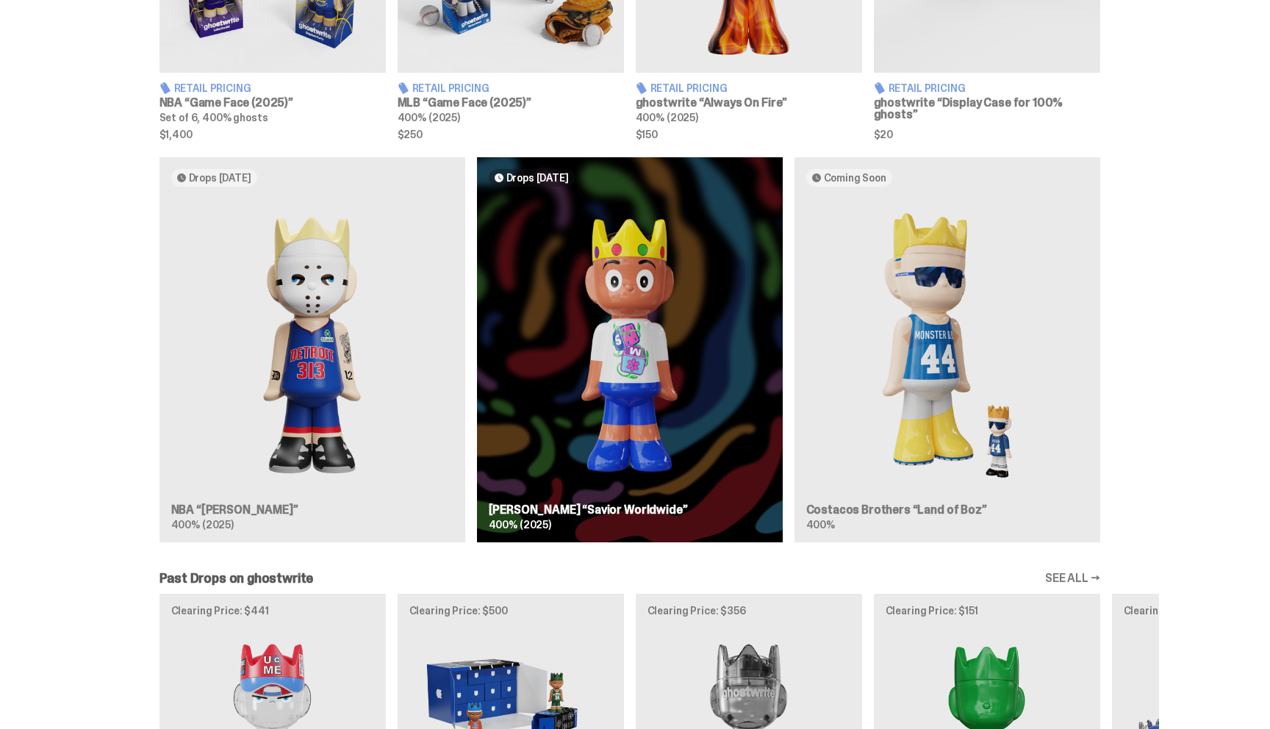 The height and width of the screenshot is (729, 1270). Describe the element at coordinates (947, 510) in the screenshot. I see `h3: Costacos Brothers “Land of Boz”` at that location.